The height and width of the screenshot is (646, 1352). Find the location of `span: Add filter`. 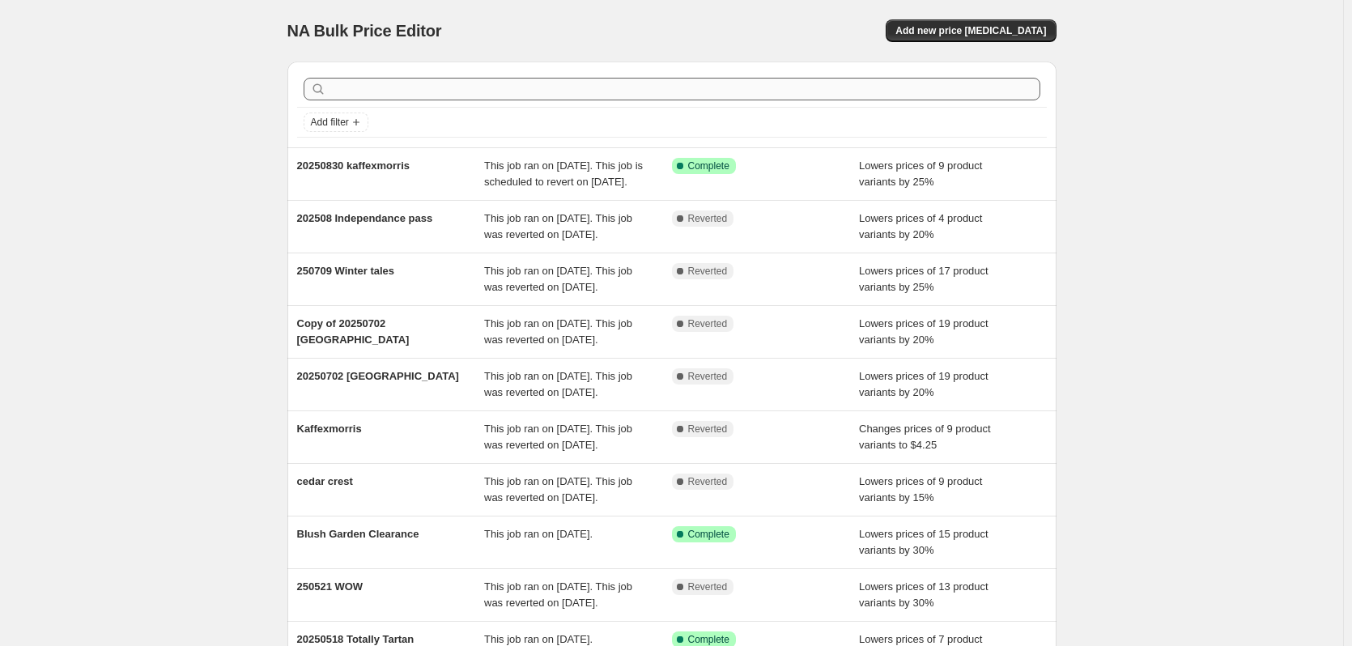

span: Add filter is located at coordinates (330, 122).